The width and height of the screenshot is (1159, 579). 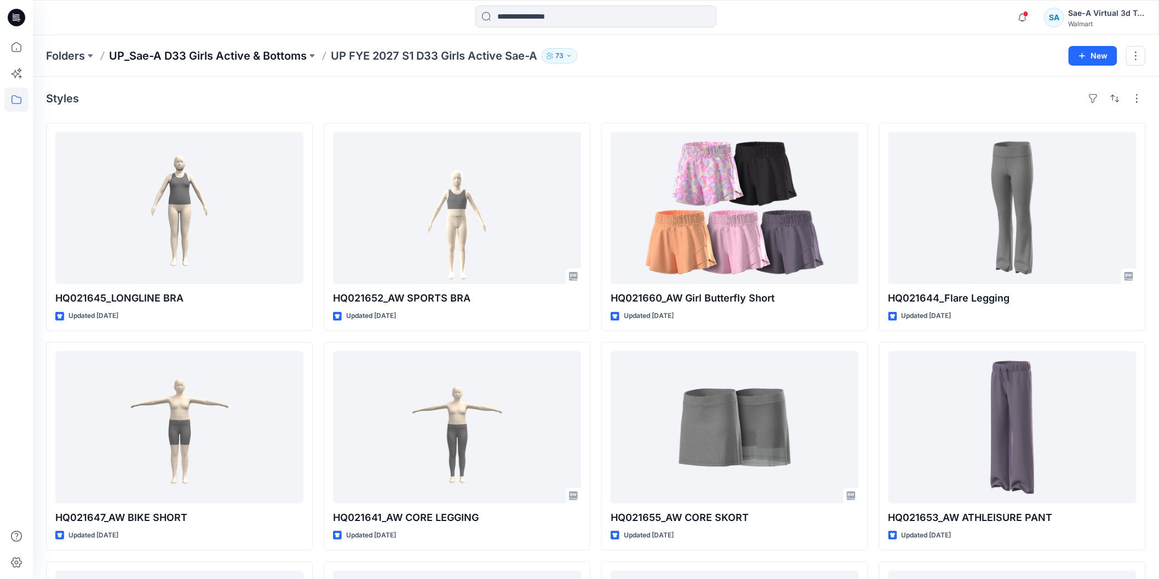 I want to click on a: HQ021652_AW SPORTS BRA, so click(x=457, y=208).